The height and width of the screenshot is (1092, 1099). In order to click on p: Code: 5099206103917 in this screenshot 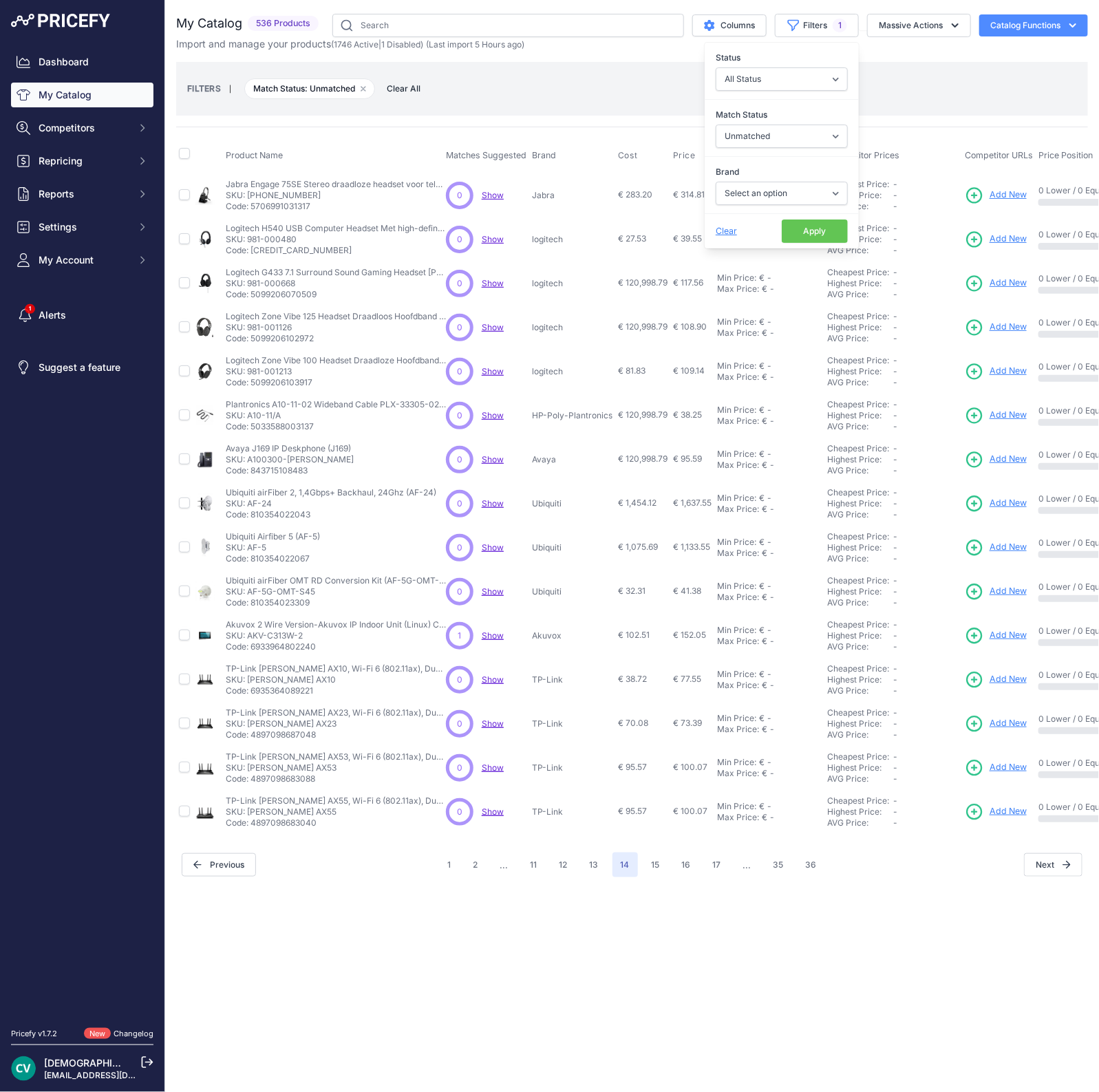, I will do `click(336, 382)`.